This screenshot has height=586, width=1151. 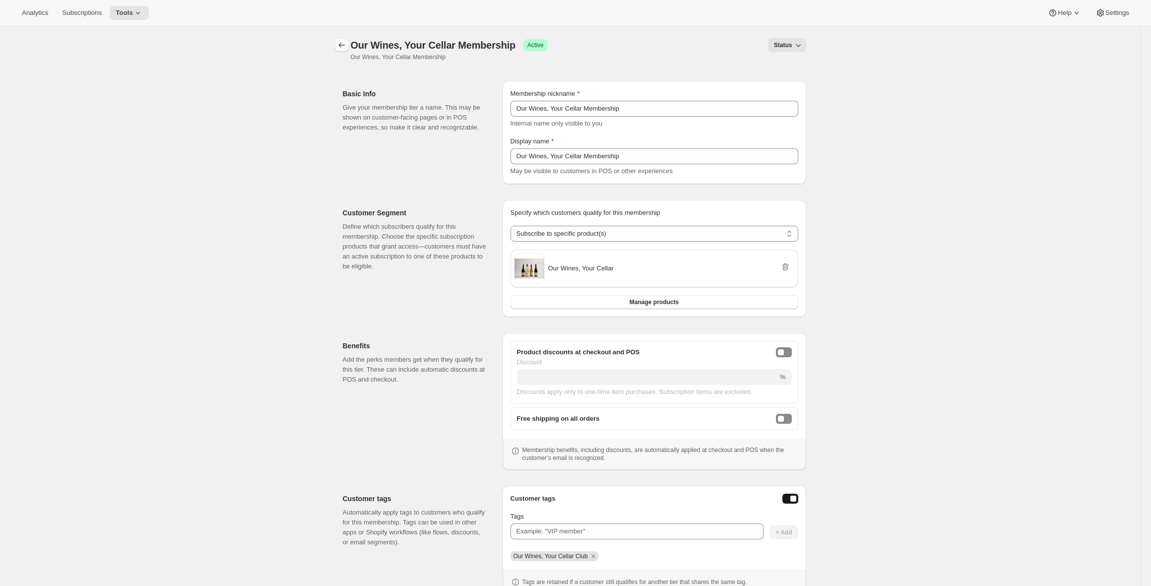 What do you see at coordinates (1064, 13) in the screenshot?
I see `button: Help` at bounding box center [1064, 13].